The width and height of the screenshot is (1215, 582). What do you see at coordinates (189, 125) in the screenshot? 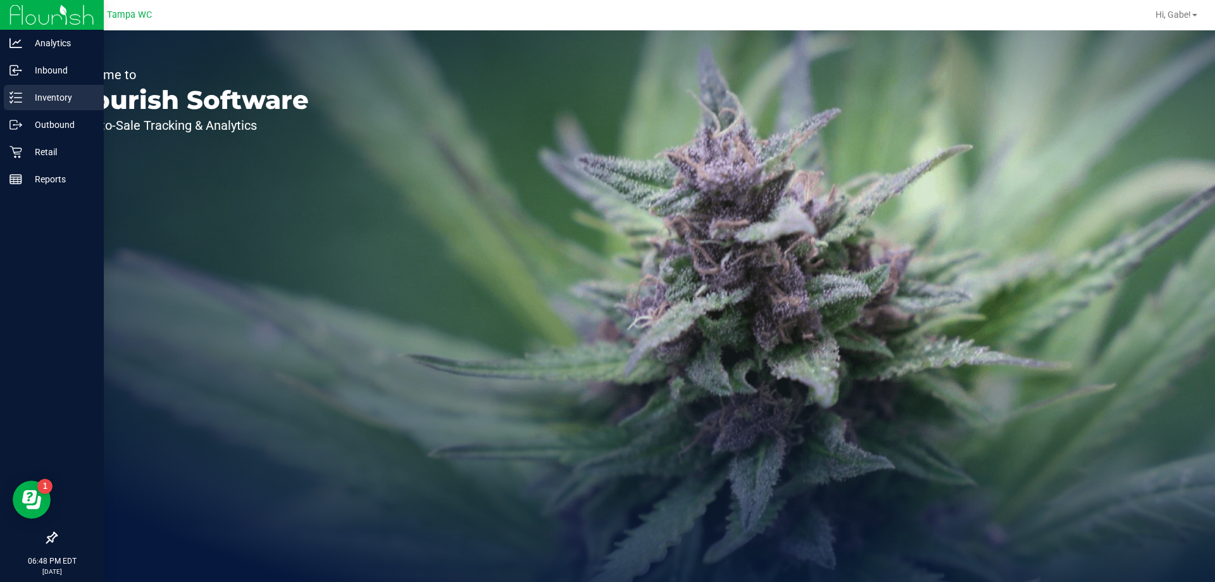
I see `p: Seed-to-Sale Tracking & Analytics` at bounding box center [189, 125].